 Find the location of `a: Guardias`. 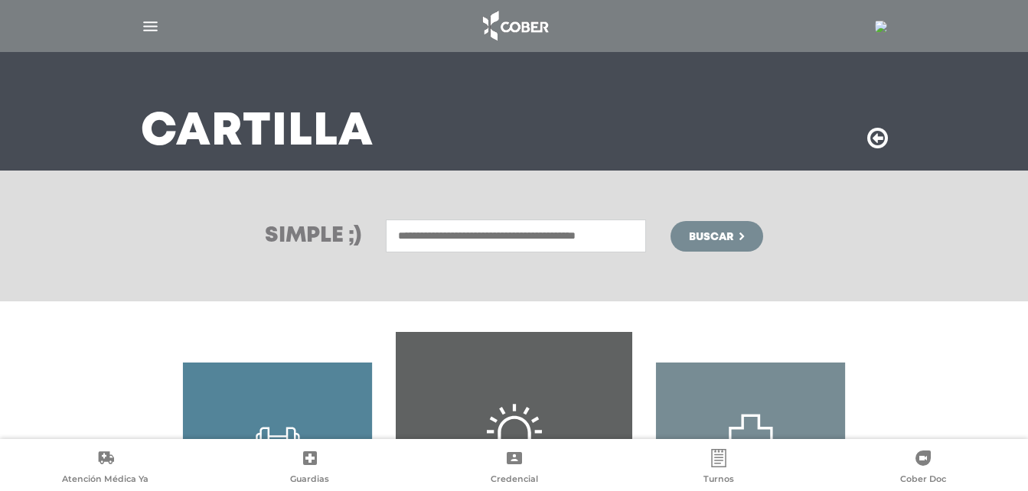

a: Guardias is located at coordinates (309, 468).